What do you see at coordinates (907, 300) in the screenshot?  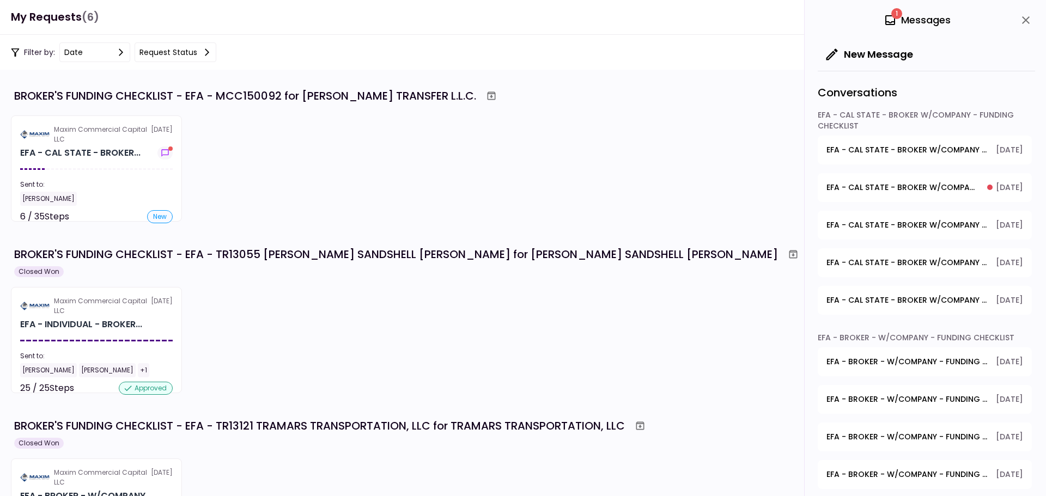 I see `span: EFA - CAL STATE - BROKER W/COMPANY - FUNDING CHECKLIST - GPS Installation Requested` at bounding box center [907, 300].